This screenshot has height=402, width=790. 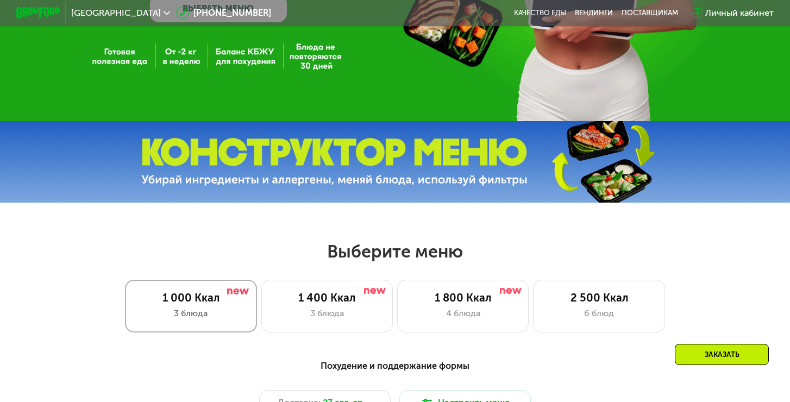 What do you see at coordinates (721, 354) in the screenshot?
I see `div: Заказать` at bounding box center [721, 354].